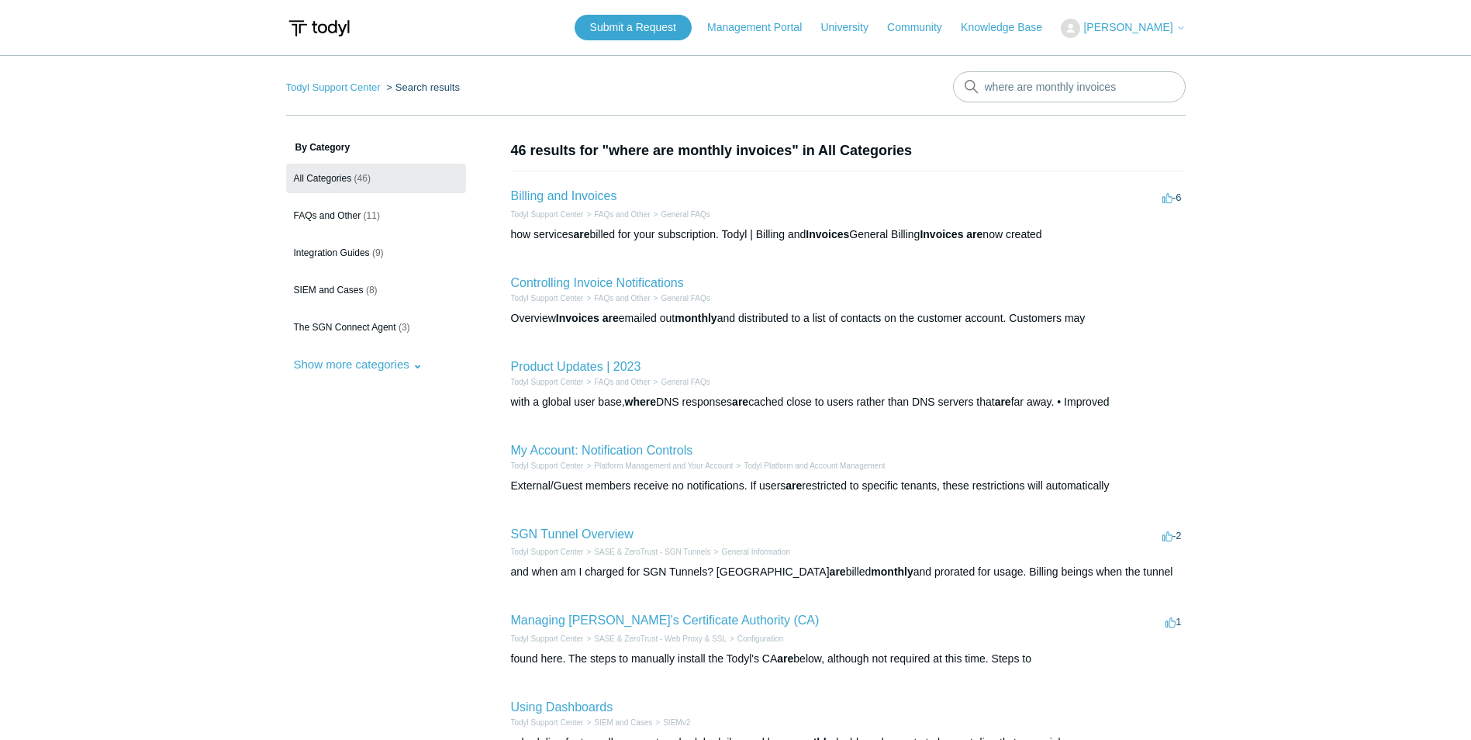  Describe the element at coordinates (652, 551) in the screenshot. I see `a: SASE & ZeroTrust - SGN Tunnels` at that location.